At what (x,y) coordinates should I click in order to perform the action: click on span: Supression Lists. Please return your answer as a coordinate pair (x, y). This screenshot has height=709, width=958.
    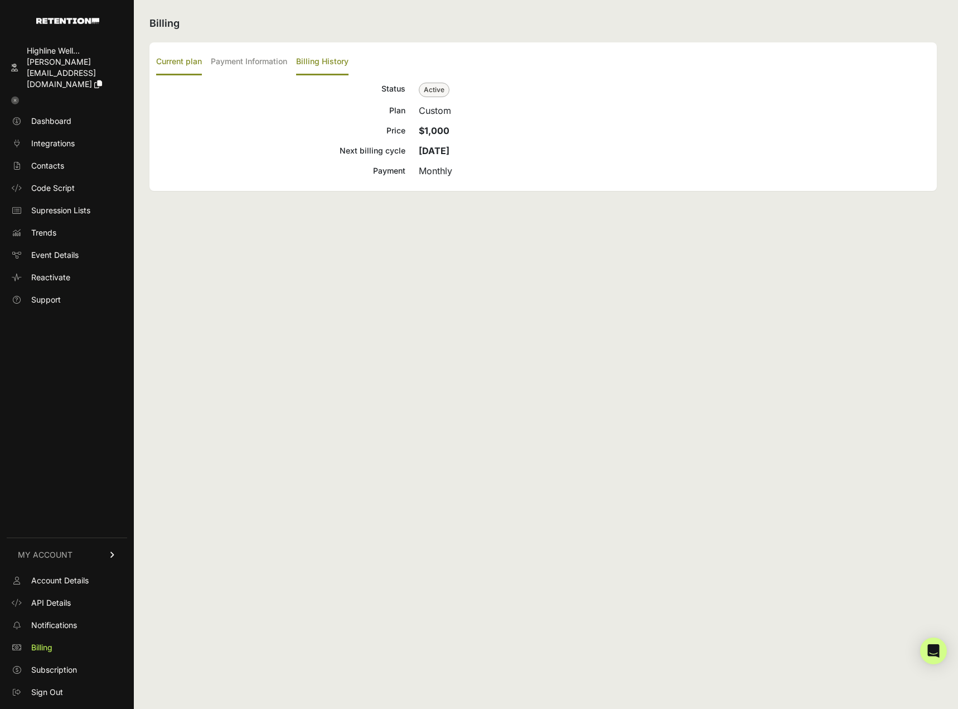
    Looking at the image, I should click on (61, 210).